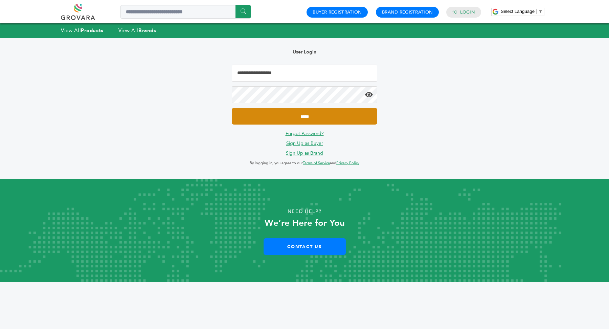  What do you see at coordinates (348, 163) in the screenshot?
I see `a: Privacy Policy` at bounding box center [348, 163].